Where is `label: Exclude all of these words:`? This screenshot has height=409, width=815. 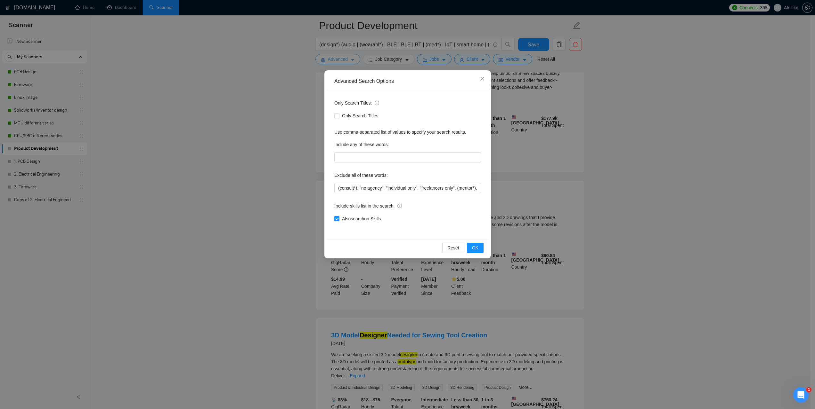
label: Exclude all of these words: is located at coordinates (361, 175).